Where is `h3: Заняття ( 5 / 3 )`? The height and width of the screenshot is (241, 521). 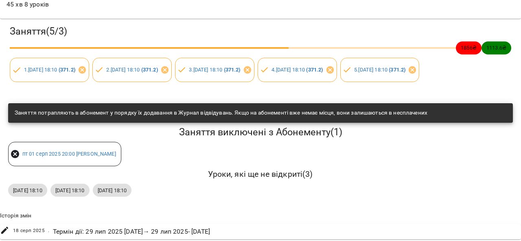 h3: Заняття ( 5 / 3 ) is located at coordinates (261, 31).